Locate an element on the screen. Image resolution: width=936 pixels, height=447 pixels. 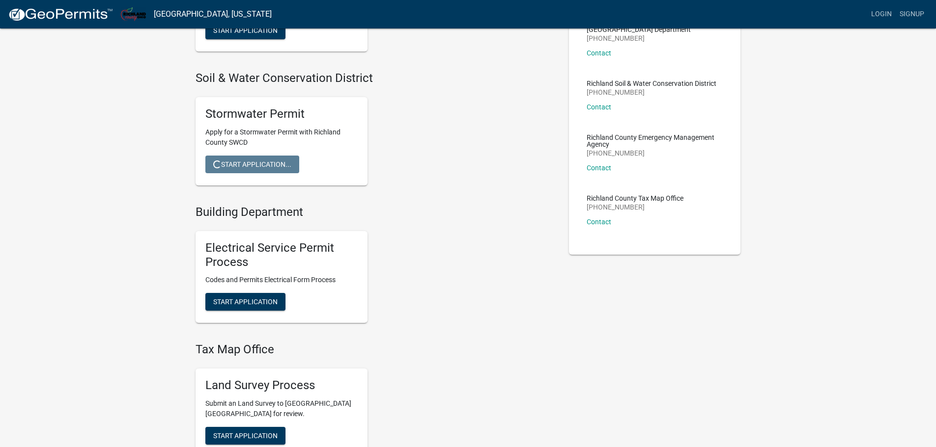
h5: Land Survey Process is located at coordinates (281, 386).